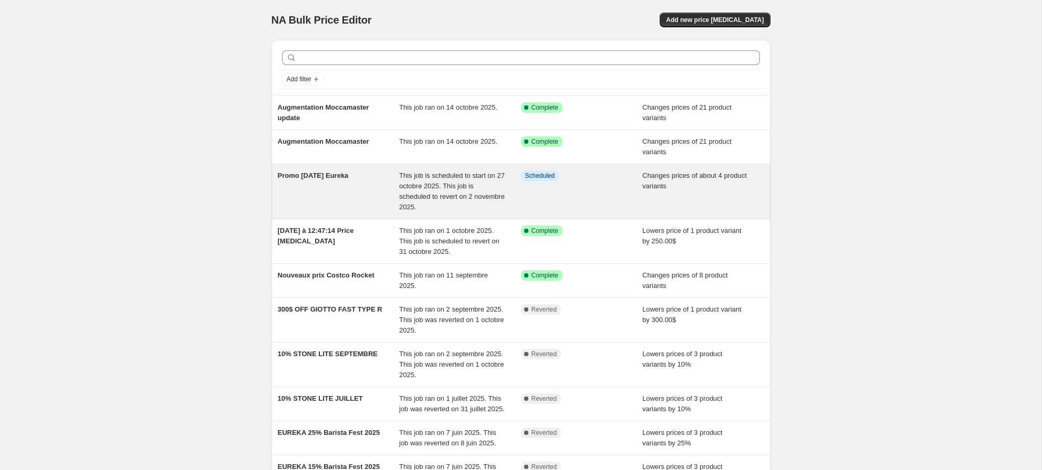  What do you see at coordinates (323, 141) in the screenshot?
I see `span: Augmentation Moccamaster` at bounding box center [323, 141].